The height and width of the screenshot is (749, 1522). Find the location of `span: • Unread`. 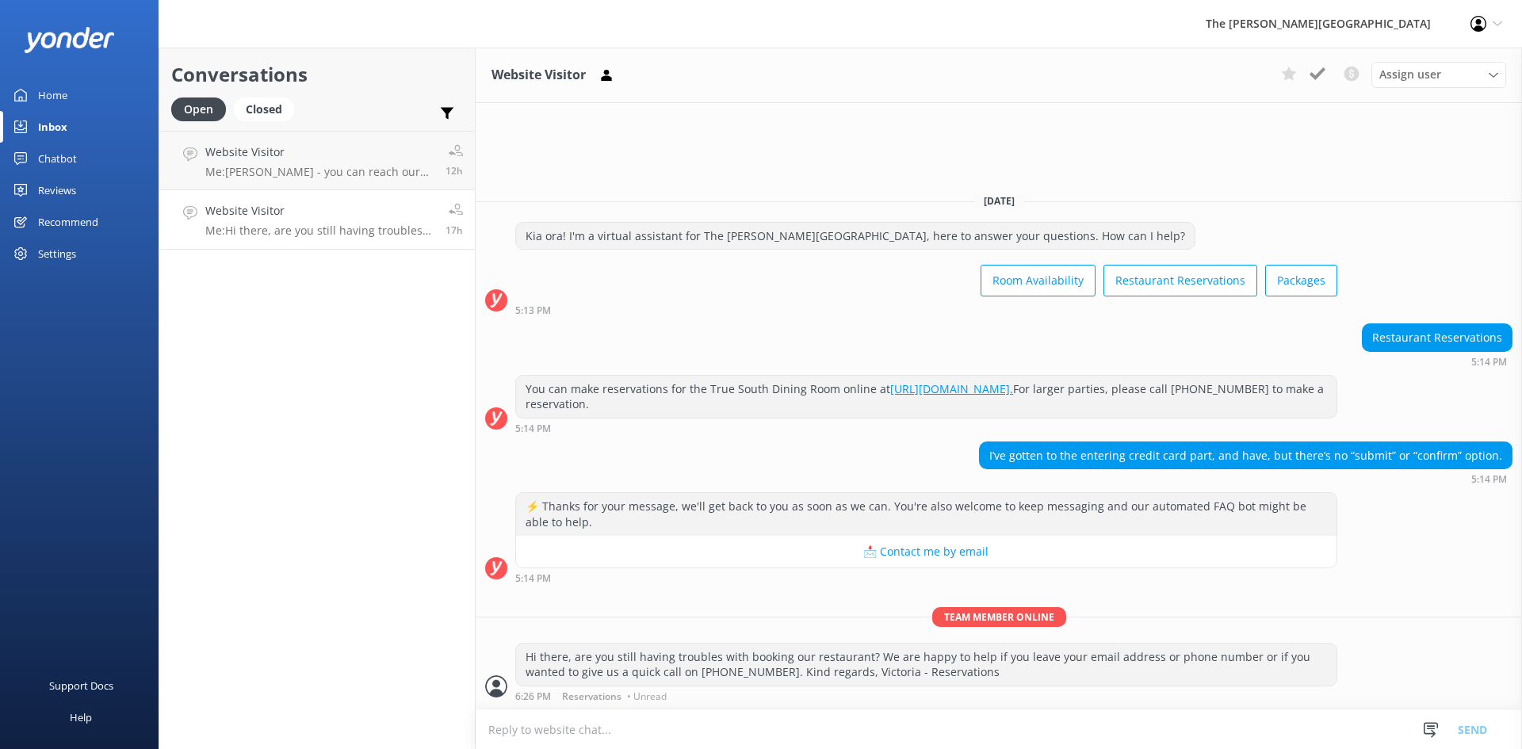

span: • Unread is located at coordinates (647, 697).